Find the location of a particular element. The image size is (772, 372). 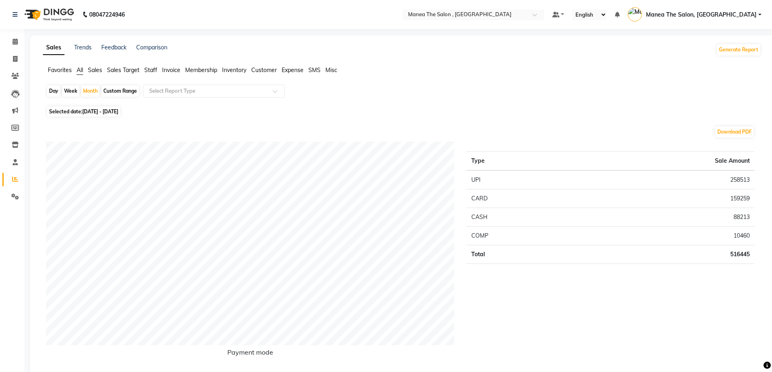

span: Sales is located at coordinates (95, 70).